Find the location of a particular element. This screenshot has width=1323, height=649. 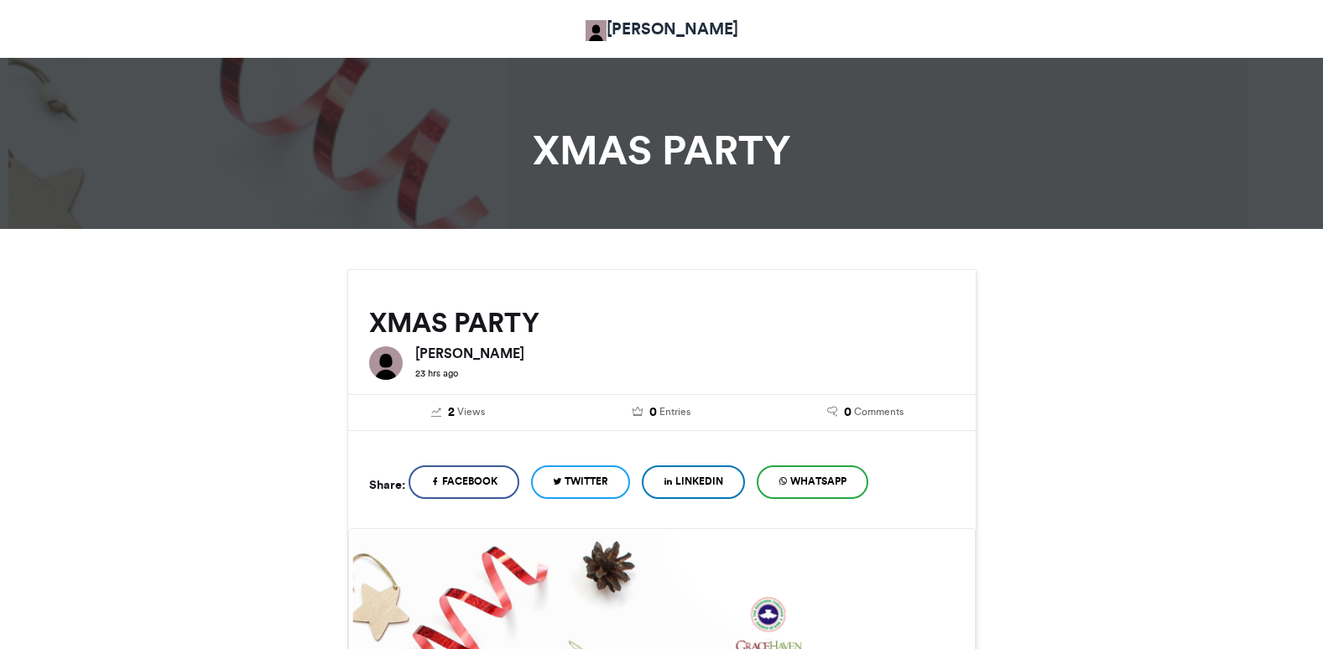

a: 0 Comments is located at coordinates (865, 413).